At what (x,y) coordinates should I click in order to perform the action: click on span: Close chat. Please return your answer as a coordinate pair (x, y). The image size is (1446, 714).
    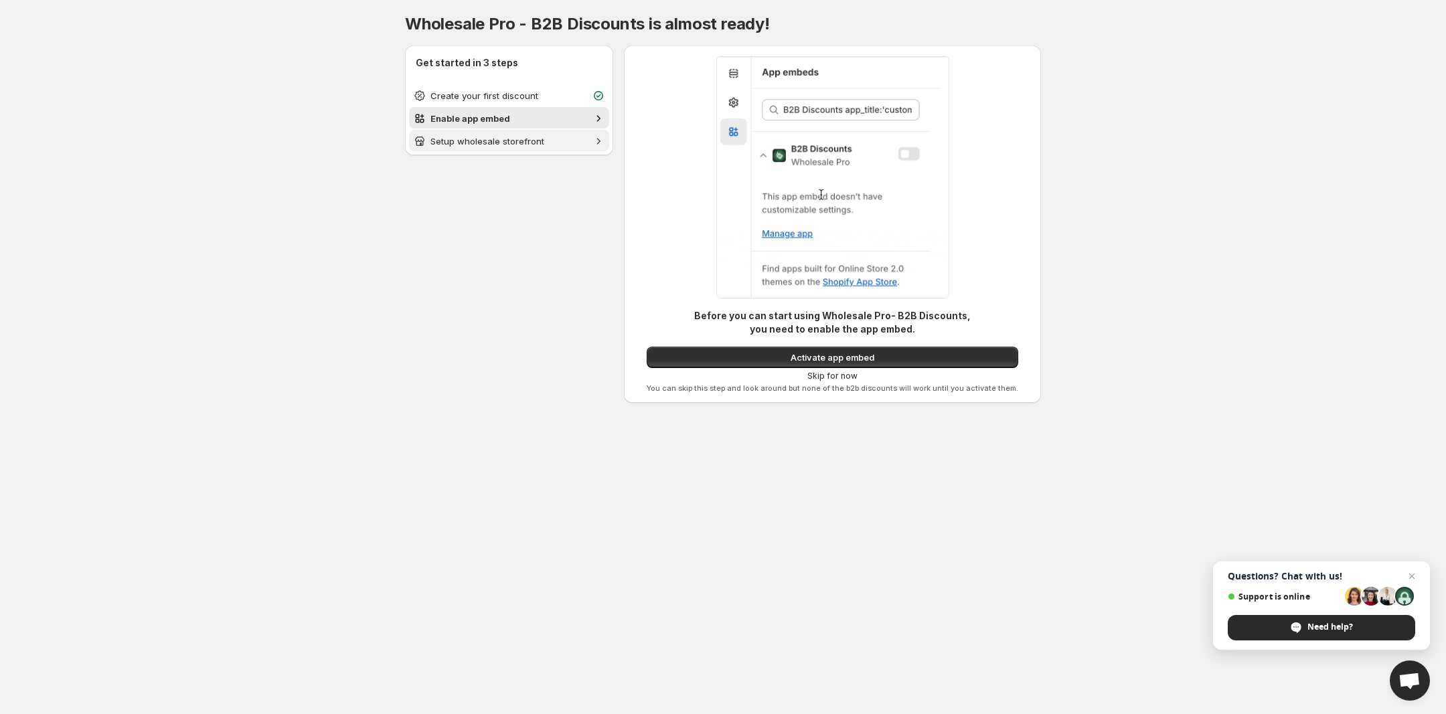
    Looking at the image, I should click on (1412, 577).